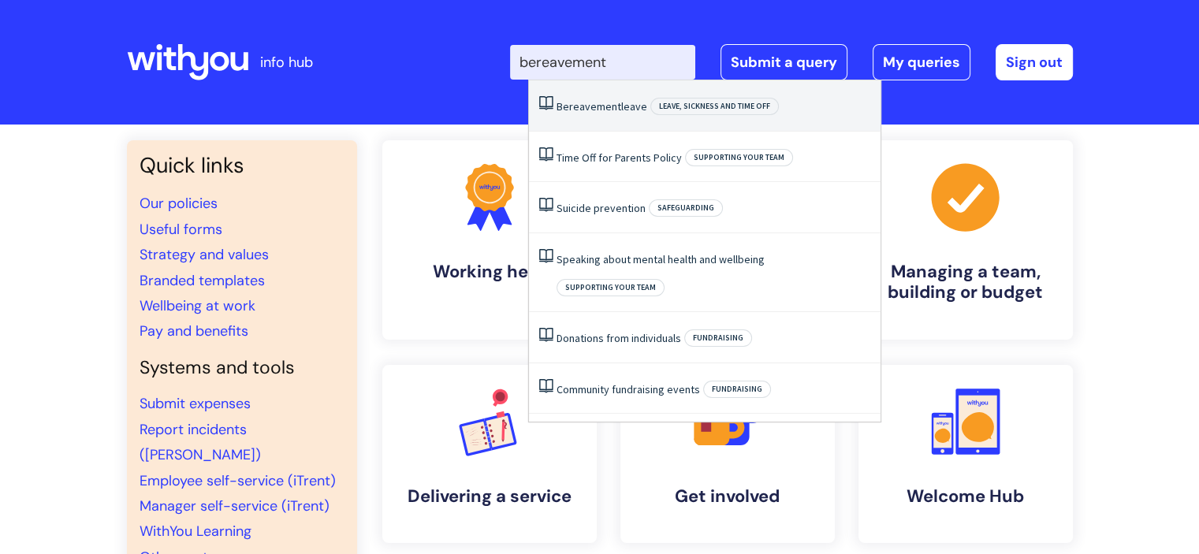 The height and width of the screenshot is (554, 1199). I want to click on input: Search, so click(602, 62).